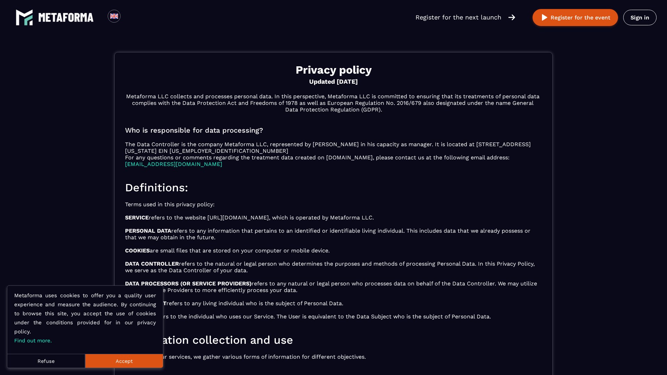 Image resolution: width=667 pixels, height=375 pixels. I want to click on p: To enhance our services, we gather various forms of information for different objectives., so click(334, 357).